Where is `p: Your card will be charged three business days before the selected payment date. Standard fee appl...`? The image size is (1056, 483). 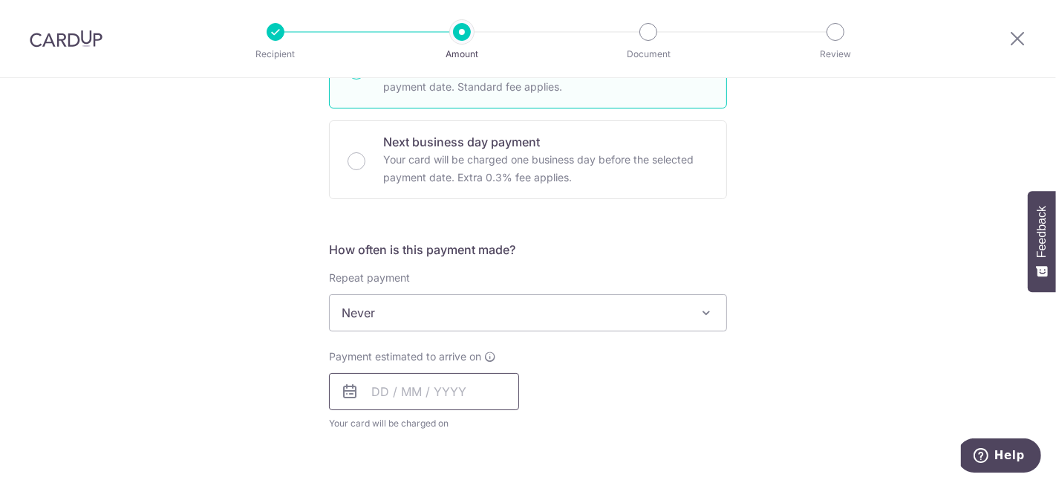 p: Your card will be charged three business days before the selected payment date. Standard fee appl... is located at coordinates (546, 78).